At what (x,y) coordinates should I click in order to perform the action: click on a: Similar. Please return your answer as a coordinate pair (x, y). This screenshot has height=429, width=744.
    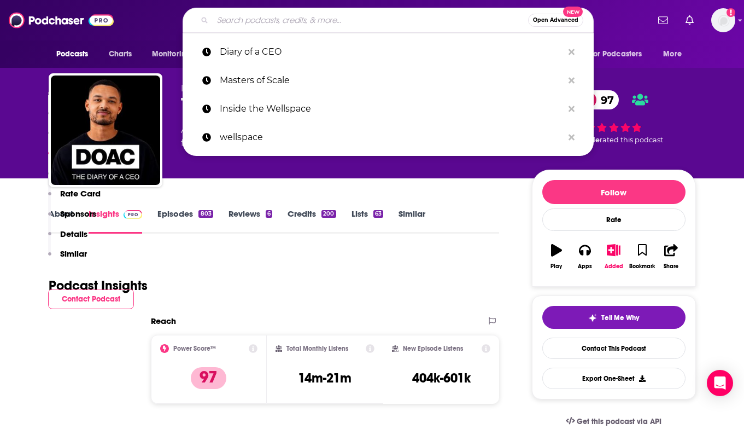
    Looking at the image, I should click on (412, 221).